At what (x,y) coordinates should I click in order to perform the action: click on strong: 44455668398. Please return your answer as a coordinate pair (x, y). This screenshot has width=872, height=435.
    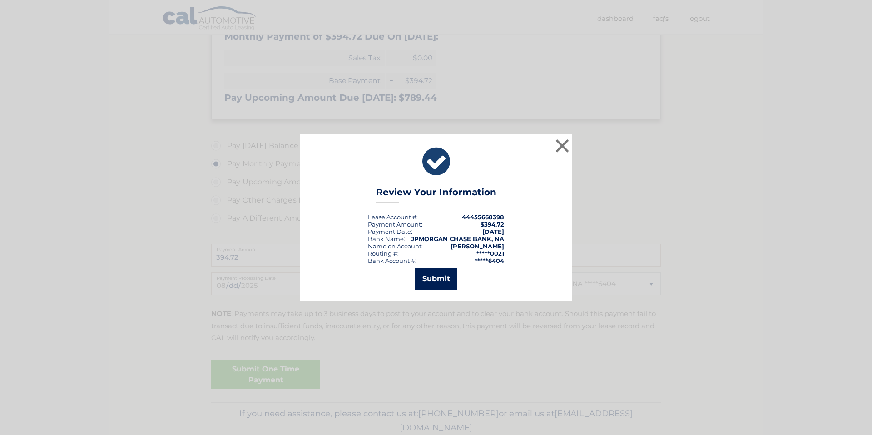
    Looking at the image, I should click on (483, 217).